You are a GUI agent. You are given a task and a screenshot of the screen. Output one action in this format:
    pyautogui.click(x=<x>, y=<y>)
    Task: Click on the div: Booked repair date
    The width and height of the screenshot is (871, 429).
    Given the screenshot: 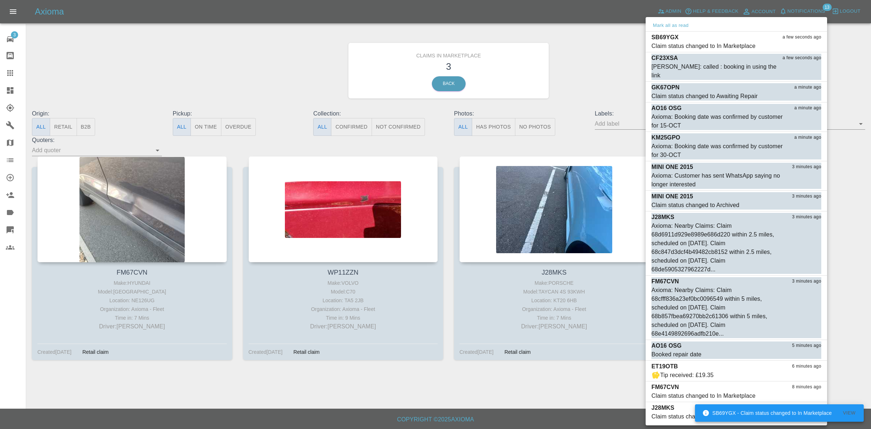 What is the action you would take?
    pyautogui.click(x=677, y=354)
    